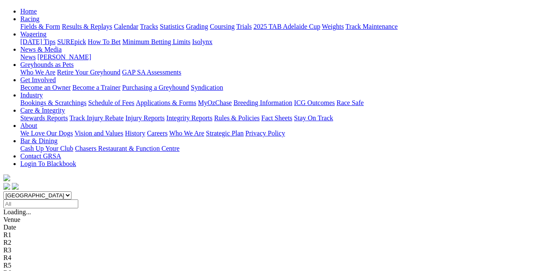 The image size is (533, 271). What do you see at coordinates (189, 118) in the screenshot?
I see `a: Integrity Reports` at bounding box center [189, 118].